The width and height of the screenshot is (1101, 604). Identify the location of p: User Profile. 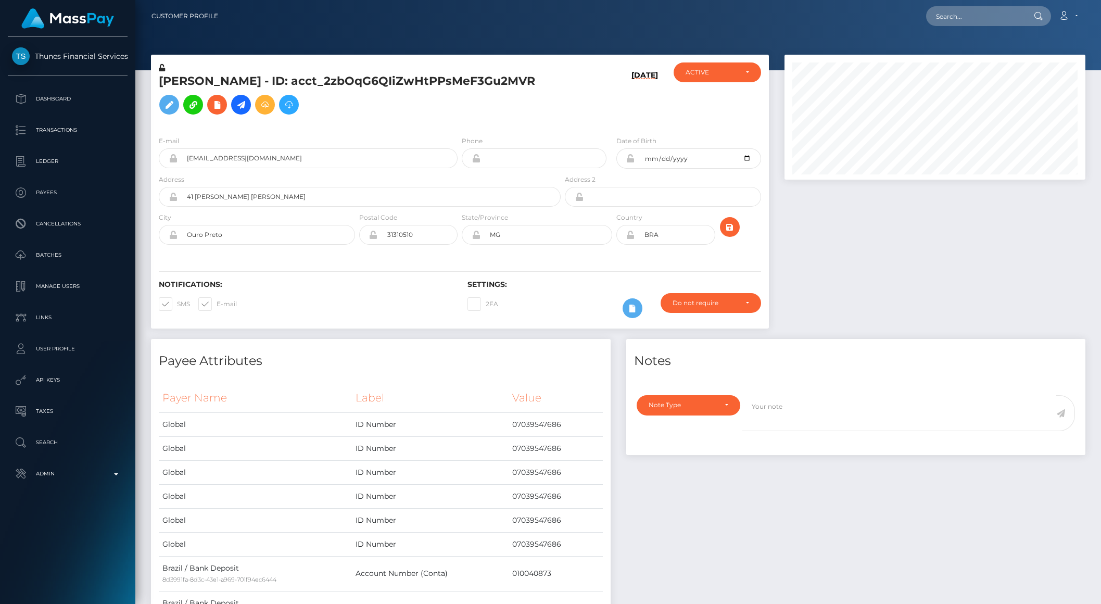
(68, 349).